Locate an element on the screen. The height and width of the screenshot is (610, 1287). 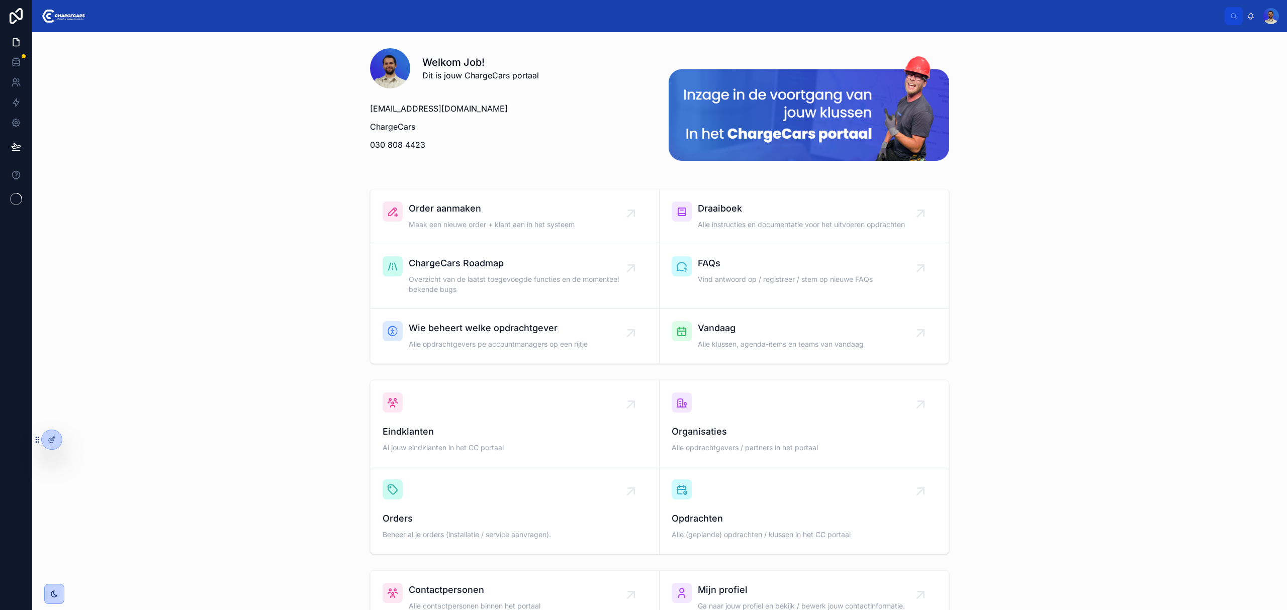
p: ChargeCars is located at coordinates (510, 127).